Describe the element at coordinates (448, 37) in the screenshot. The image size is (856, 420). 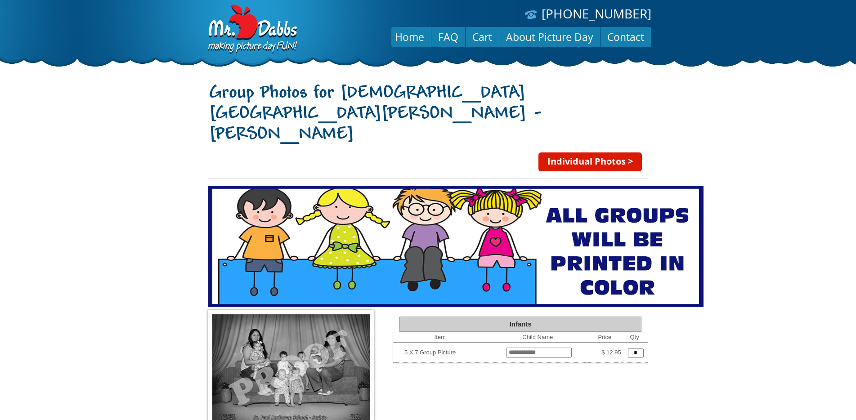
I see `a: FAQ` at that location.